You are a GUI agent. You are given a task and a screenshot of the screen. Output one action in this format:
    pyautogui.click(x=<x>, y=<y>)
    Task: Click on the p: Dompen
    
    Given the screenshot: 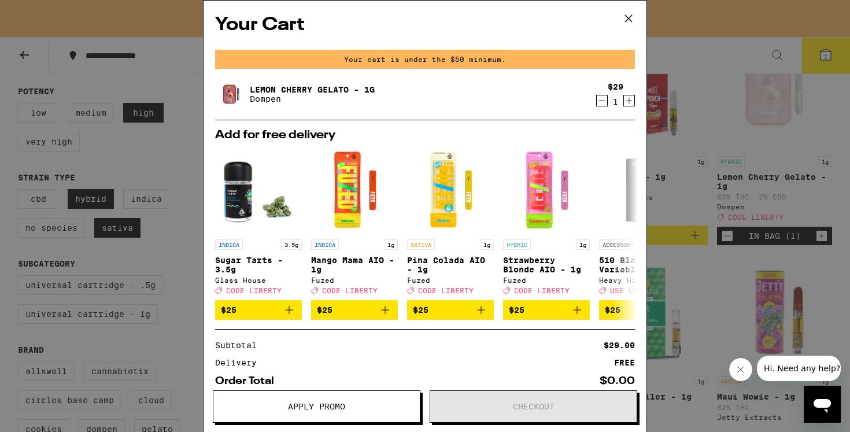 What is the action you would take?
    pyautogui.click(x=312, y=99)
    